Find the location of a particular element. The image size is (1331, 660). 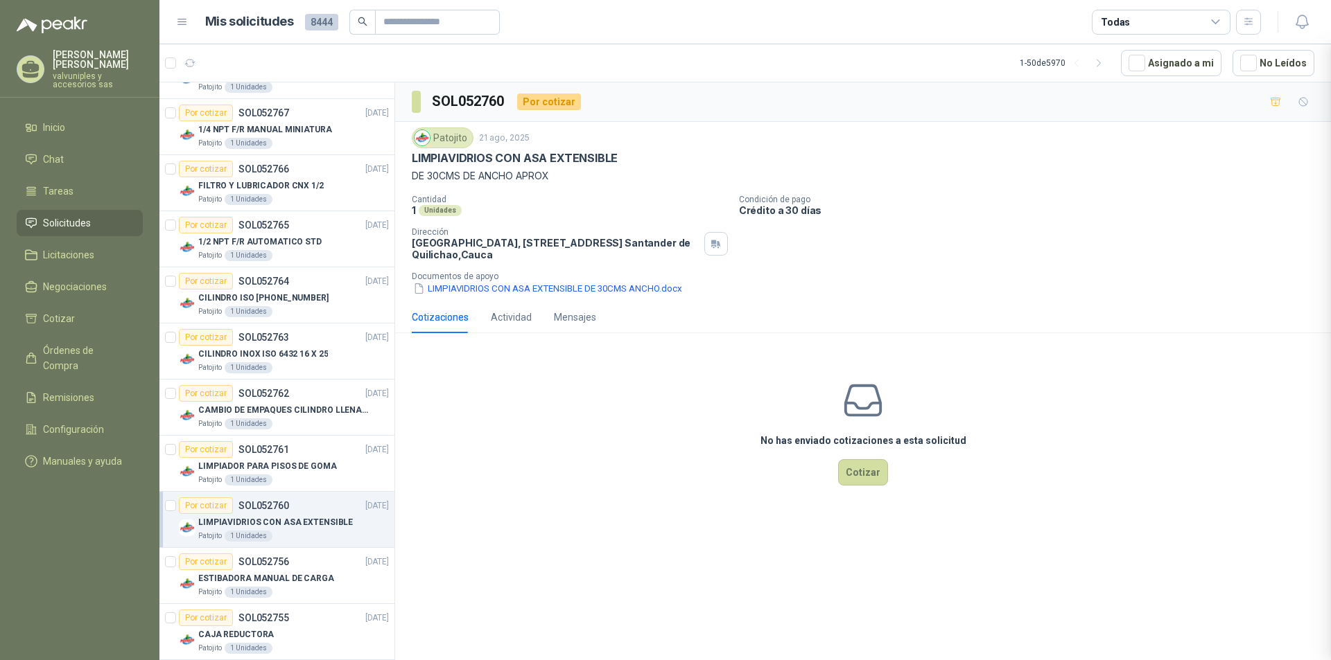

span: Negociaciones is located at coordinates (75, 287).